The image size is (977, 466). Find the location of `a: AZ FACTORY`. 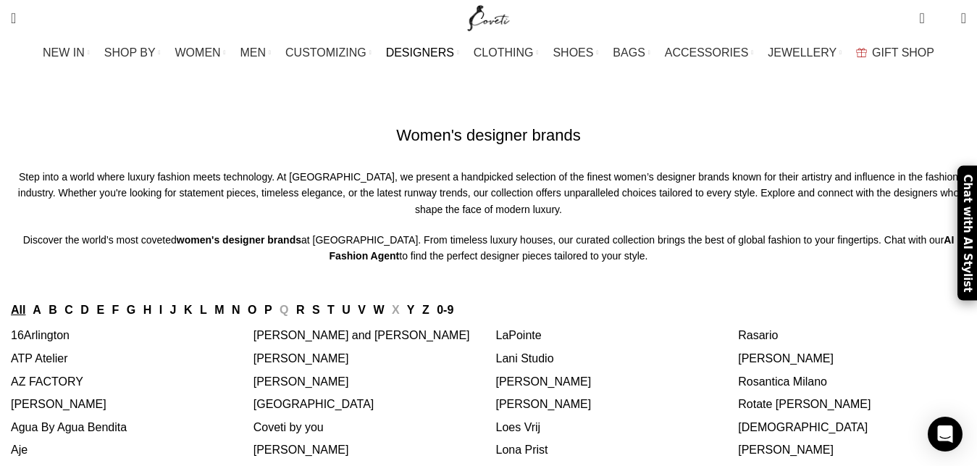

a: AZ FACTORY is located at coordinates (47, 381).